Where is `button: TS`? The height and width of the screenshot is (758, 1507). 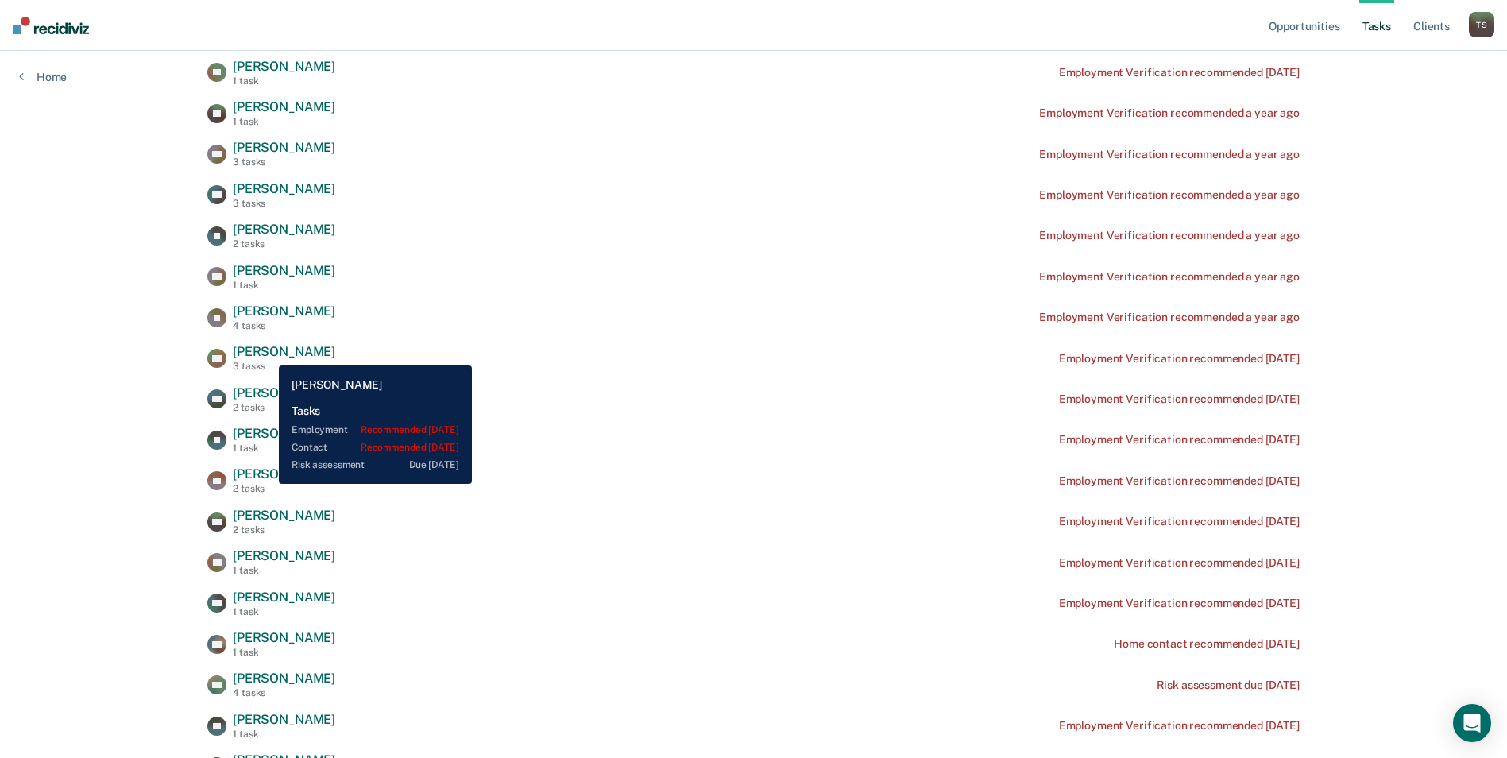 button: TS is located at coordinates (1481, 25).